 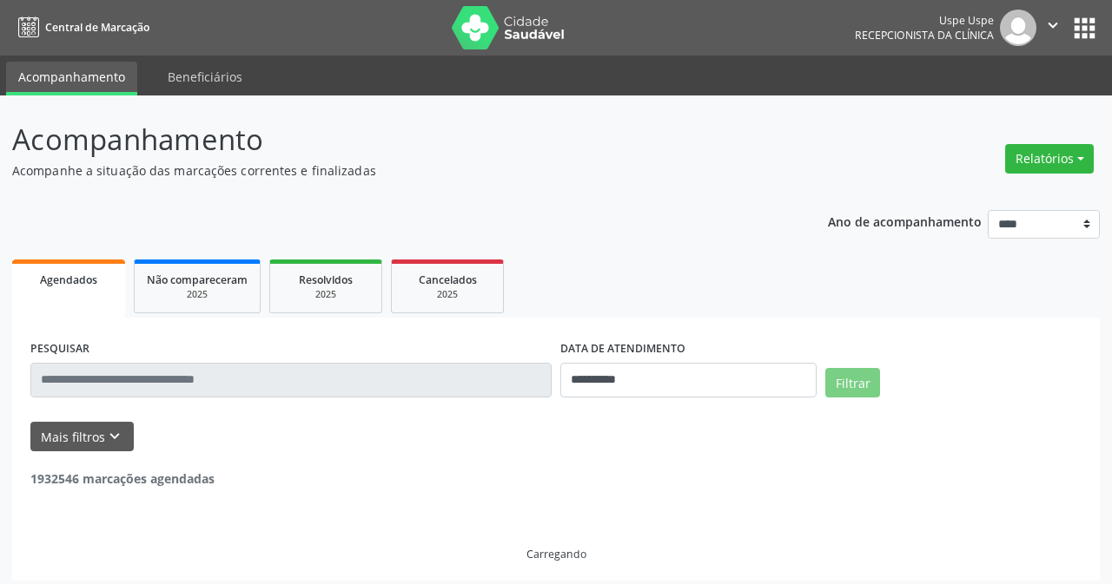 What do you see at coordinates (556, 554) in the screenshot?
I see `div: Carregando` at bounding box center [556, 554].